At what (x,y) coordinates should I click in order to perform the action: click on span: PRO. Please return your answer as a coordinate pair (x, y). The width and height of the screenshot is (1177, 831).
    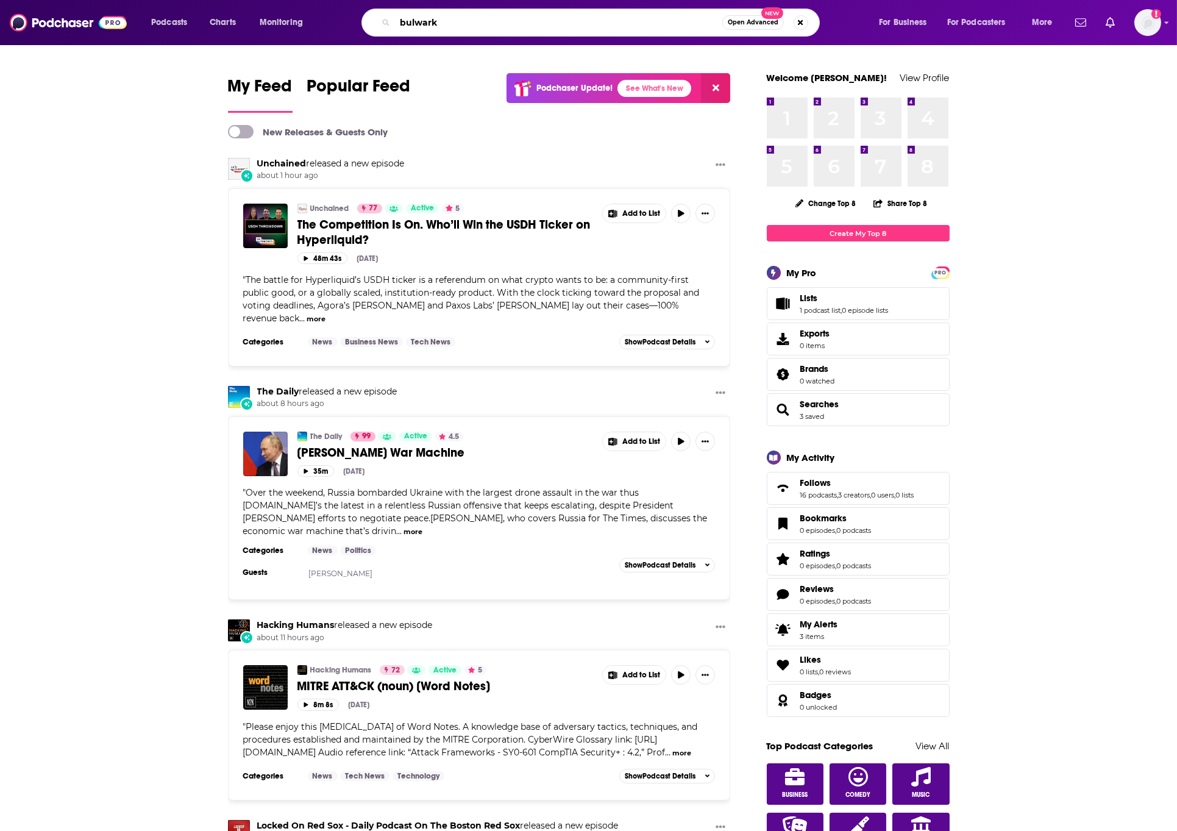
    Looking at the image, I should click on (940, 272).